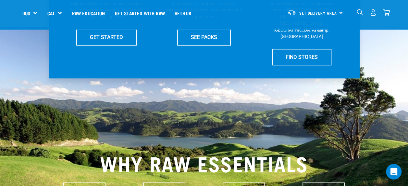 The height and width of the screenshot is (186, 408). I want to click on div: Open Intercom Messenger, so click(393, 171).